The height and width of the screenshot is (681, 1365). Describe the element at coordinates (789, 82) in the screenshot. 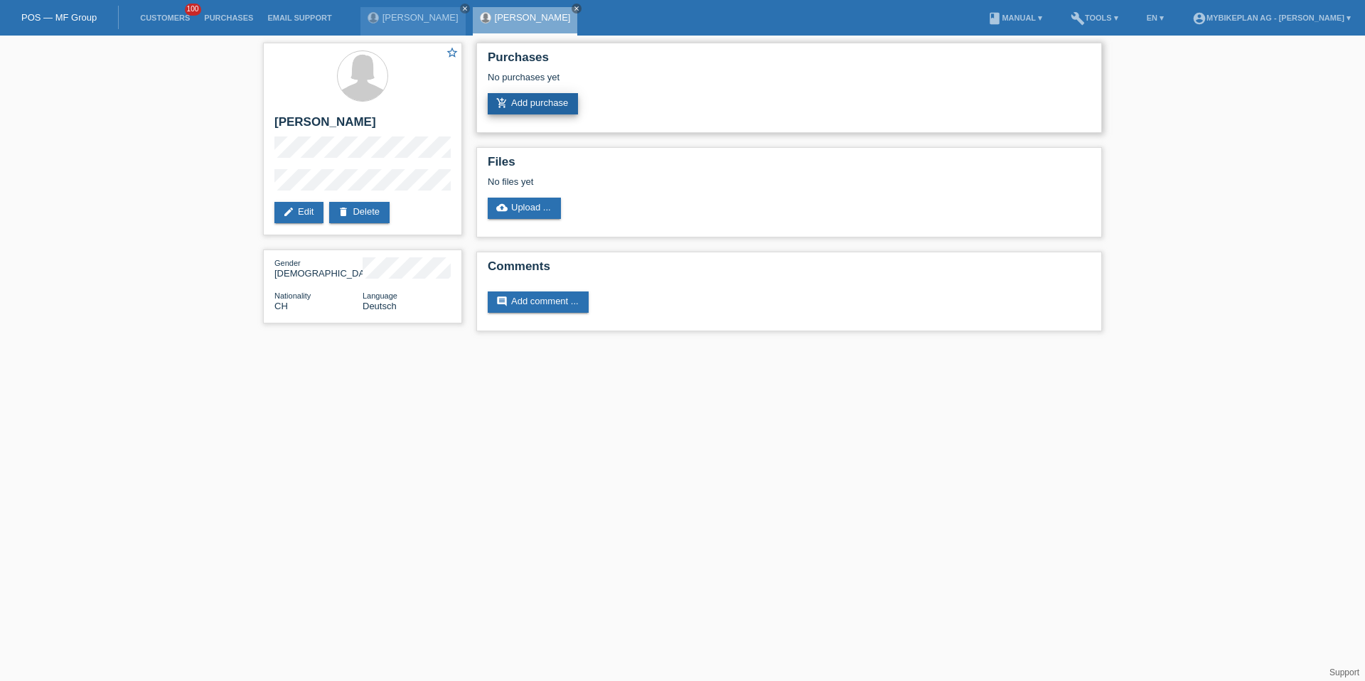

I see `div: No purchases yet` at that location.